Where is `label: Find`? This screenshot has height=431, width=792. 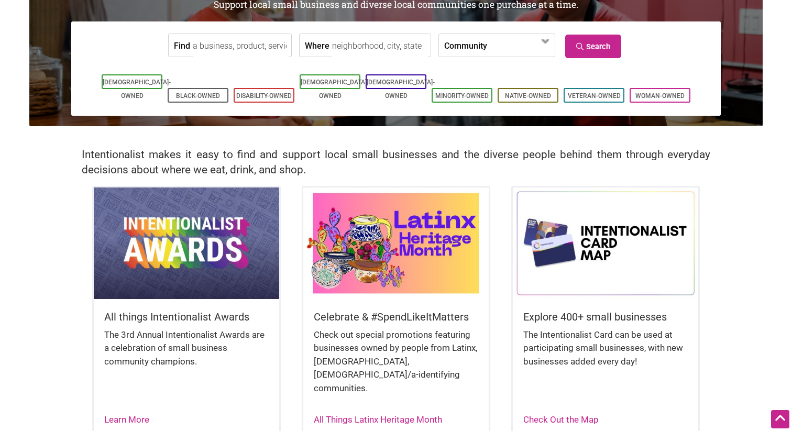
label: Find is located at coordinates (182, 45).